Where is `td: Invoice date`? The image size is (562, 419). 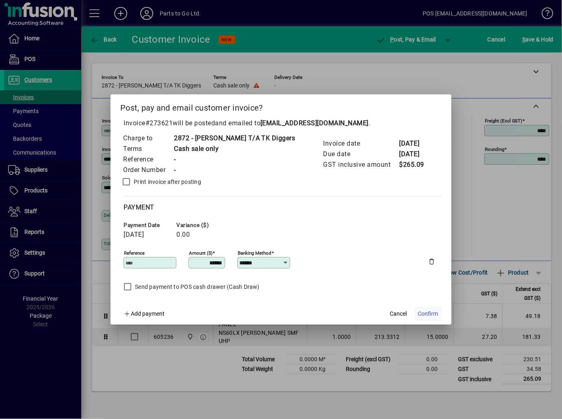
td: Invoice date is located at coordinates (361, 143).